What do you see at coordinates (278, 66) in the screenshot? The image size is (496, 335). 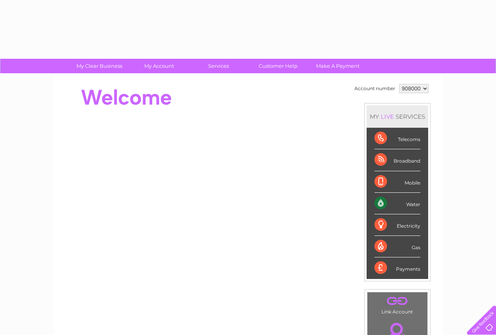 I see `a: Customer Help` at bounding box center [278, 66].